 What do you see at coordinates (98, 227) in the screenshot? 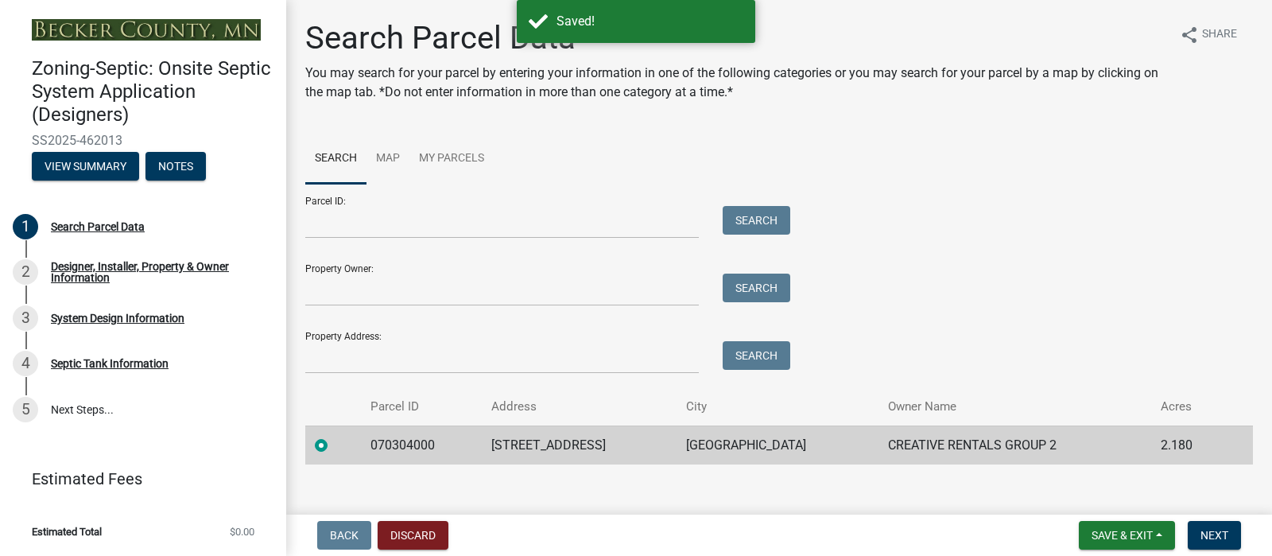
I see `div: Search Parcel Data` at bounding box center [98, 227].